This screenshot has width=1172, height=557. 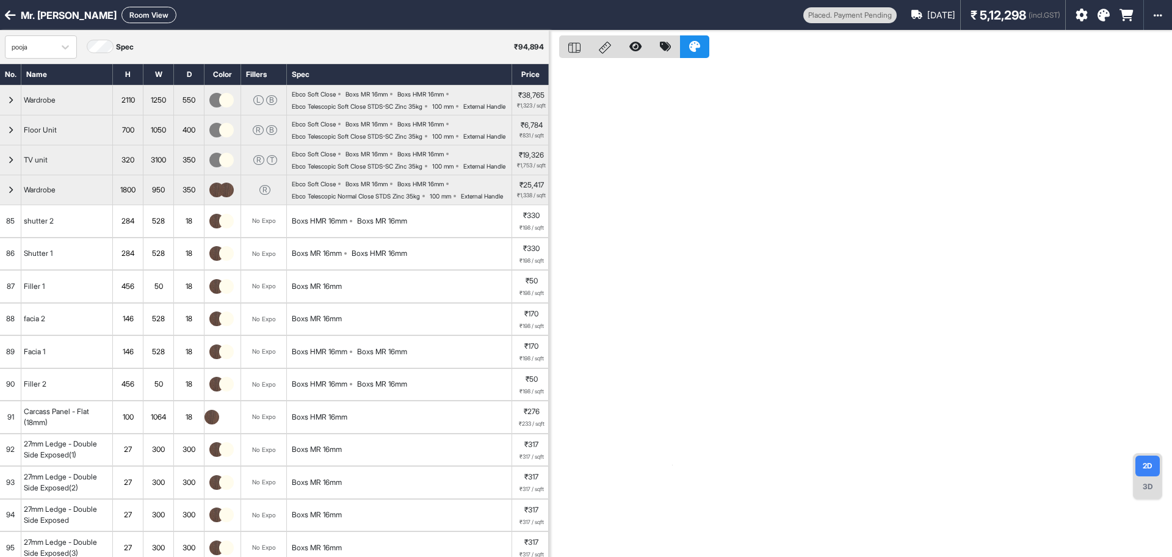 What do you see at coordinates (158, 160) in the screenshot?
I see `div: 3100` at bounding box center [158, 160].